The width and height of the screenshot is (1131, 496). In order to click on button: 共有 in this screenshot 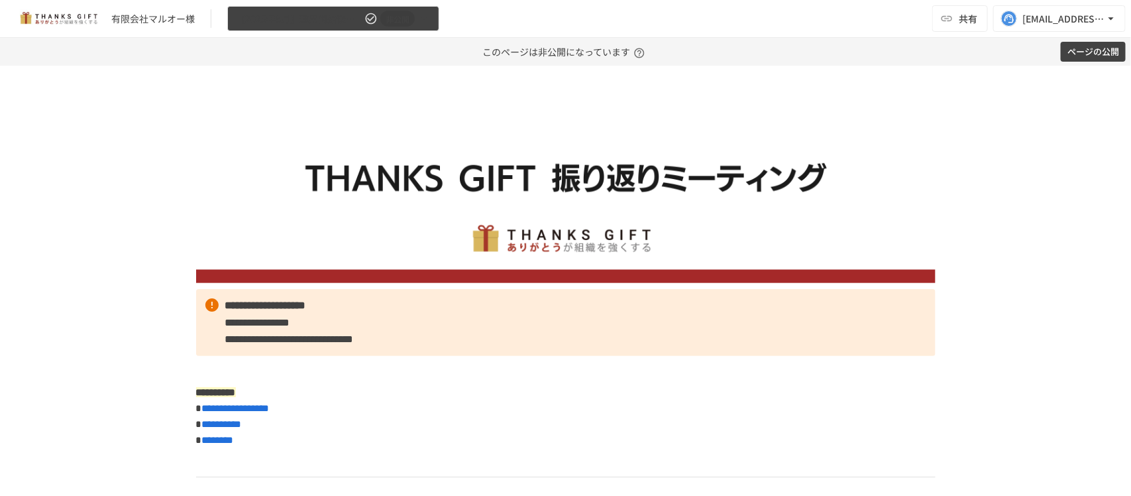, I will do `click(960, 19)`.